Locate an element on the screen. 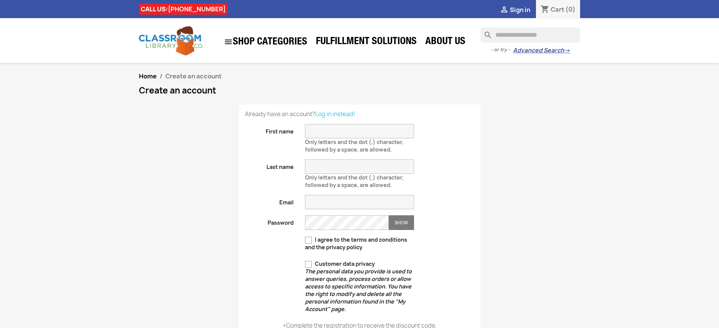 The image size is (719, 328). label: Customer data privacy is located at coordinates (359, 287).